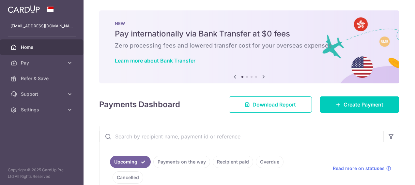 The width and height of the screenshot is (415, 185). Describe the element at coordinates (42, 110) in the screenshot. I see `span: Settings` at that location.